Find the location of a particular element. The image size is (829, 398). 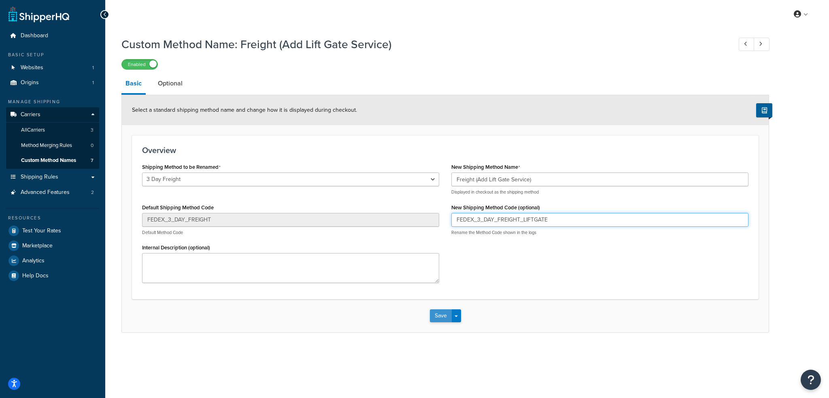

button: Show Help Docs is located at coordinates (764, 110).